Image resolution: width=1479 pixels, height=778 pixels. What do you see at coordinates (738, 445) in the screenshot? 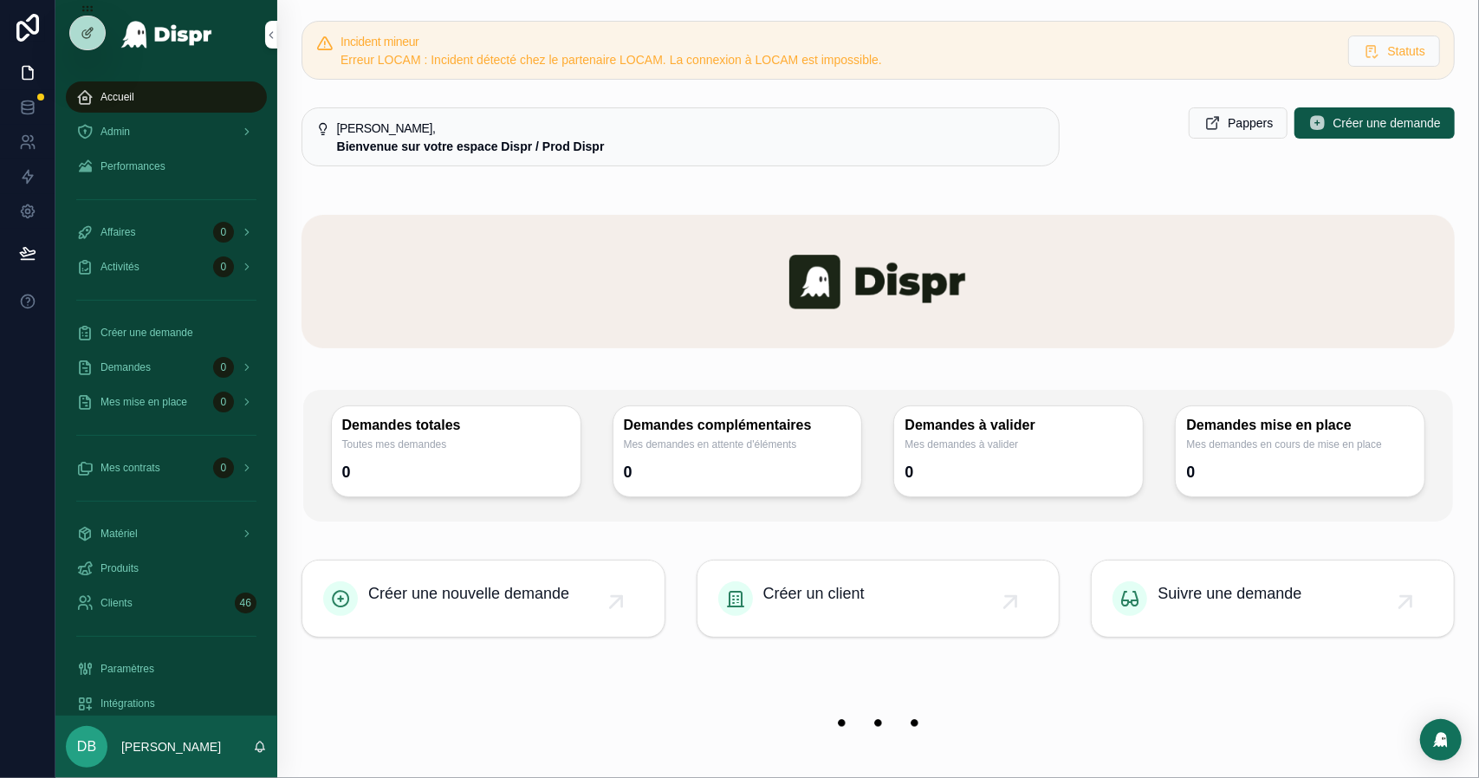
I see `span: Mes demandes en attente d'éléments` at bounding box center [738, 445].